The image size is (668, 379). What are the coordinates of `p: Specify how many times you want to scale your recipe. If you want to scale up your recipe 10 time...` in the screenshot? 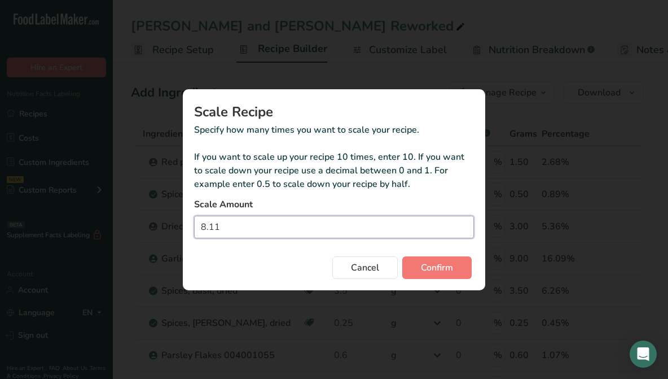 It's located at (334, 157).